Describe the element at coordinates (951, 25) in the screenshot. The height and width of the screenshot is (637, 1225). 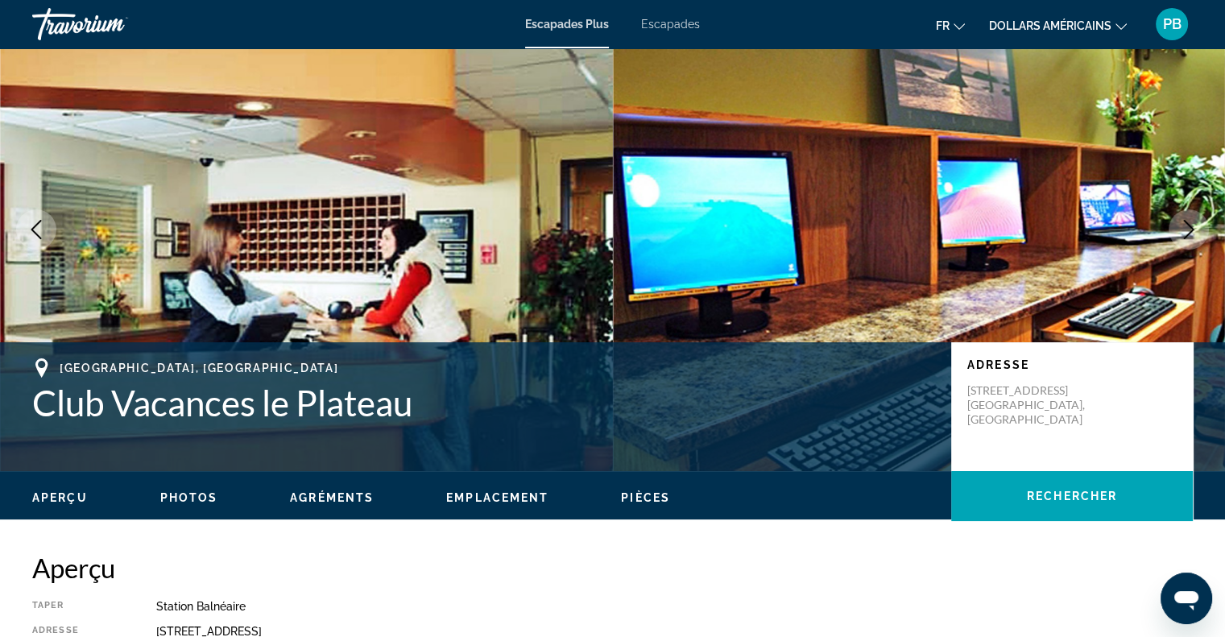
I see `button: Changer de langue` at that location.